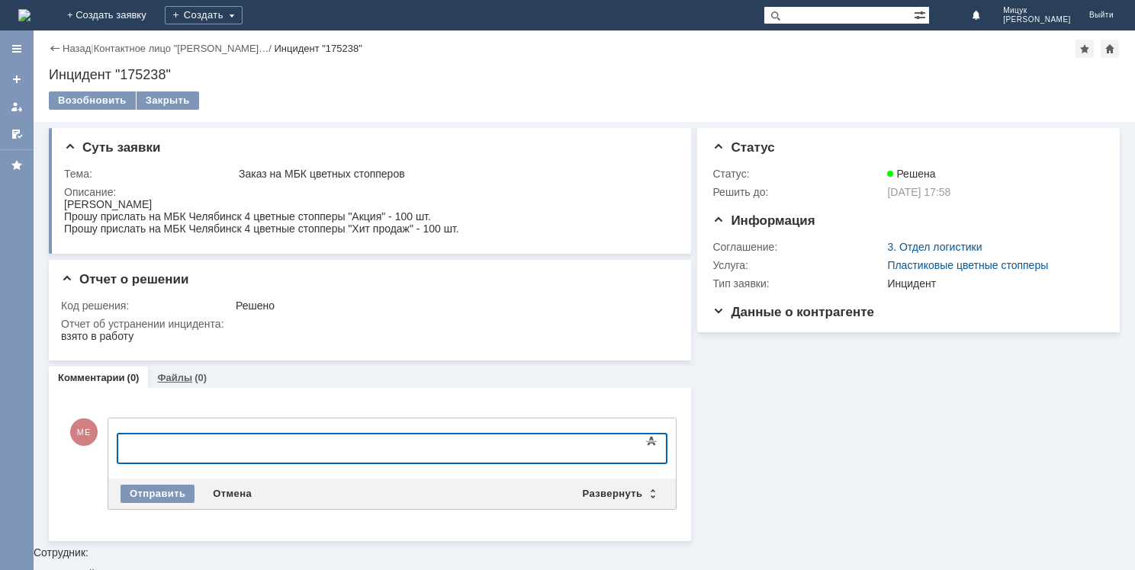  I want to click on a: Мои согласования, so click(17, 134).